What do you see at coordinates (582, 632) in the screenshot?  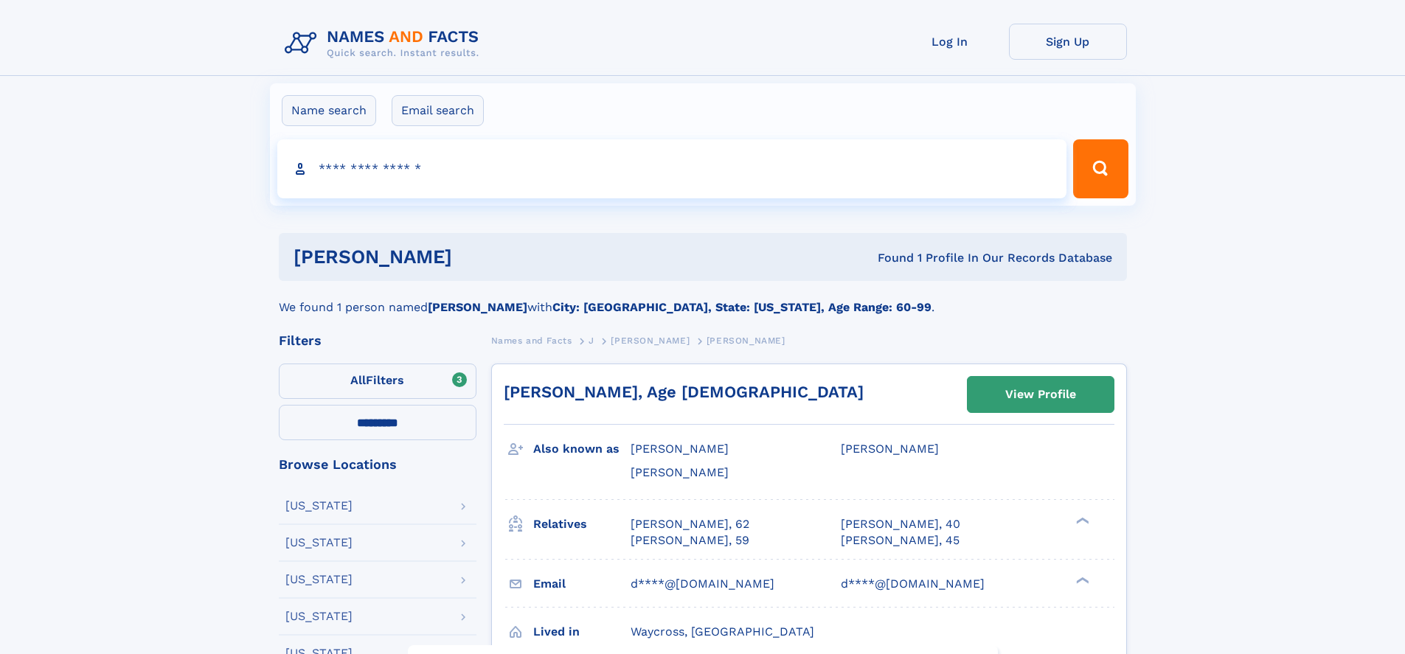 I see `h3: Lived in` at bounding box center [582, 632].